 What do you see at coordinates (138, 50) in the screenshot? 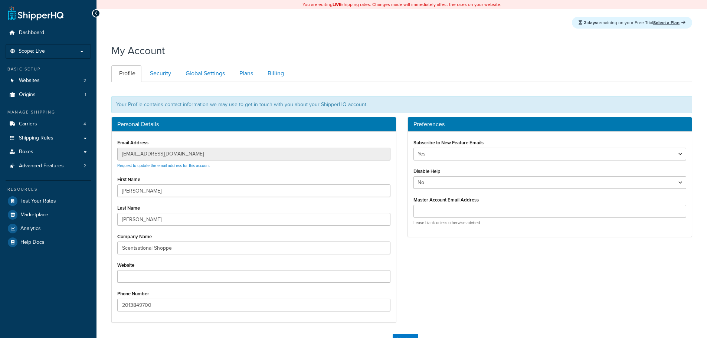
I see `h1: My Account` at bounding box center [138, 50].